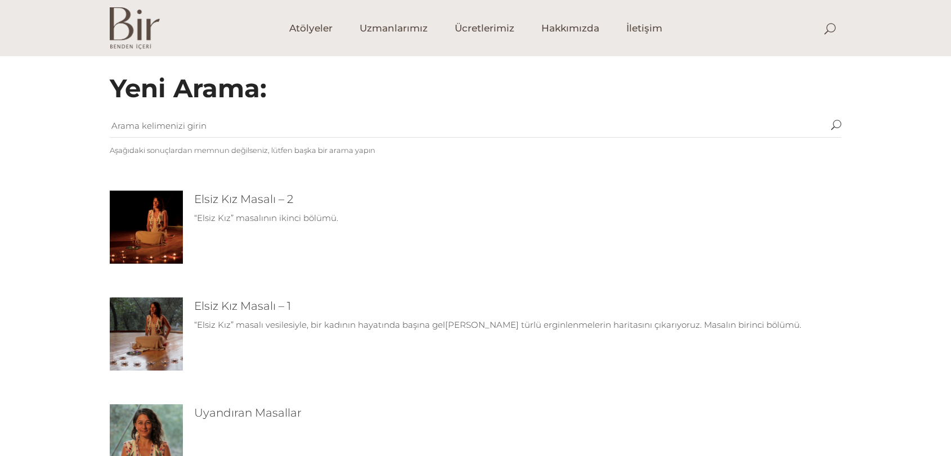 Image resolution: width=951 pixels, height=456 pixels. What do you see at coordinates (243, 306) in the screenshot?
I see `a: Elsiz Kız Masalı – 1` at bounding box center [243, 306].